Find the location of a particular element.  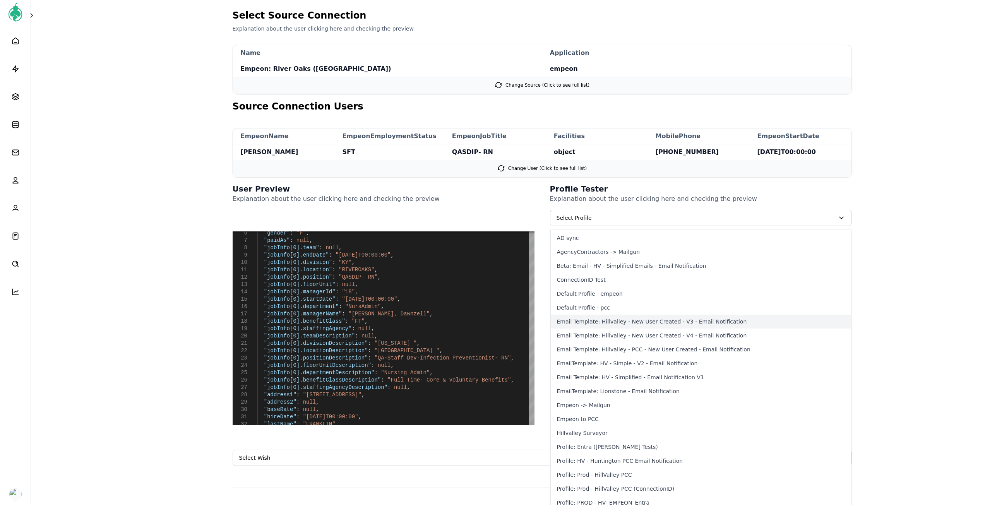

a: Change Source (Click to see full list) is located at coordinates (542, 85).